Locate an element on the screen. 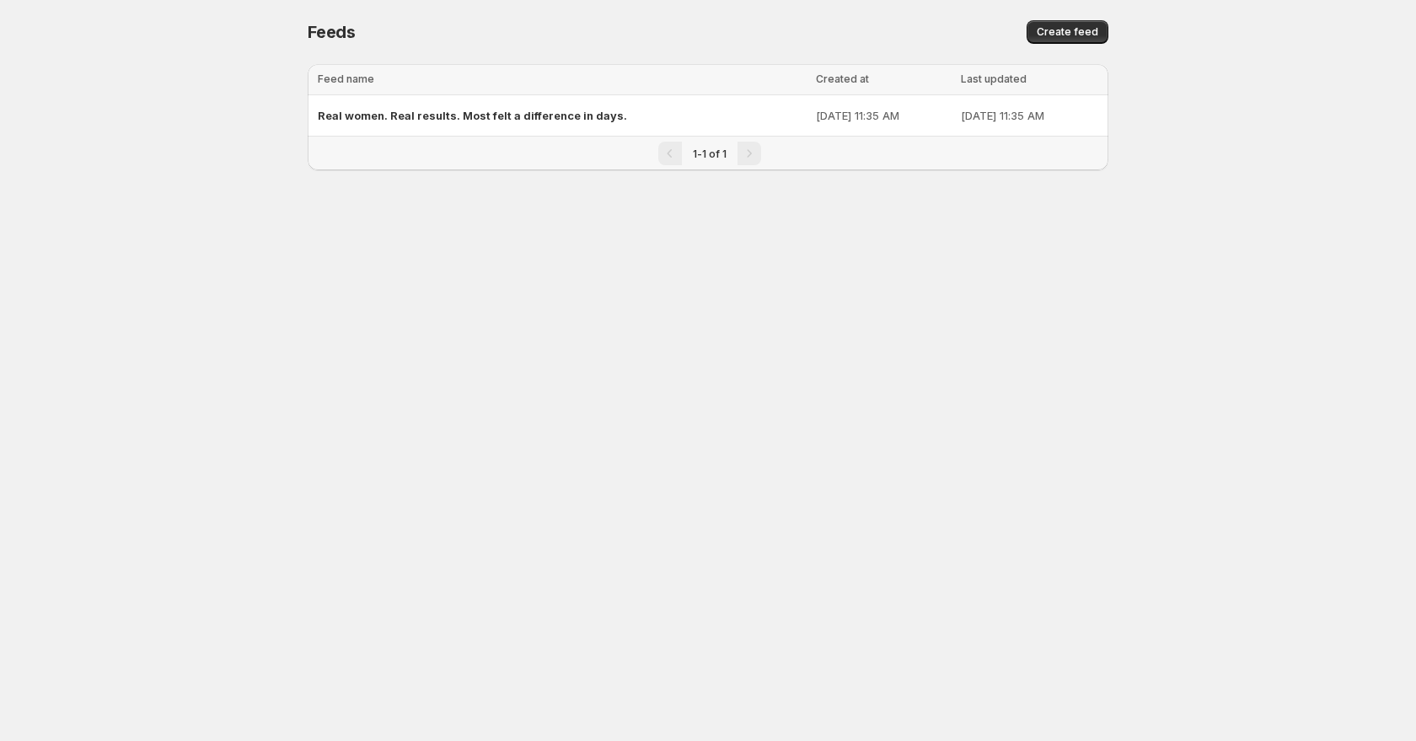 The height and width of the screenshot is (741, 1416). span: Created at is located at coordinates (842, 78).